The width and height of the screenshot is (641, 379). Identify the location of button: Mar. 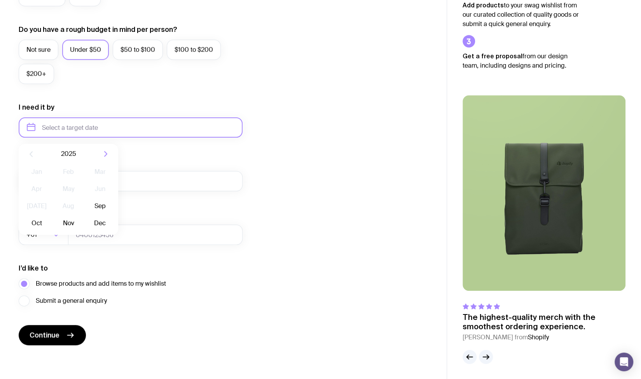
(100, 172).